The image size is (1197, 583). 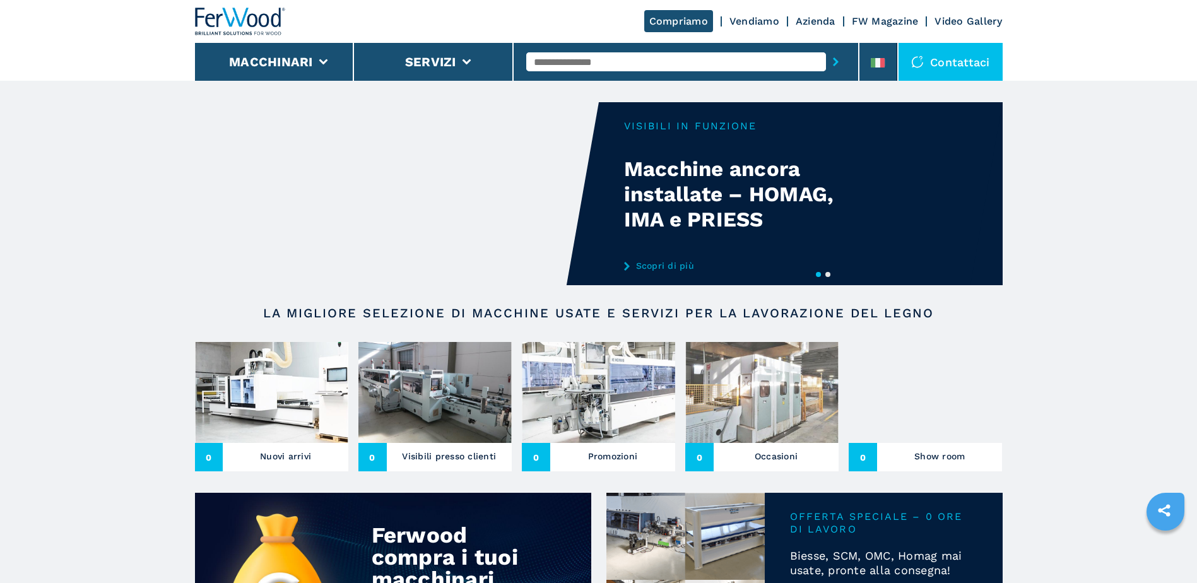 I want to click on img: Ferwood, so click(x=240, y=21).